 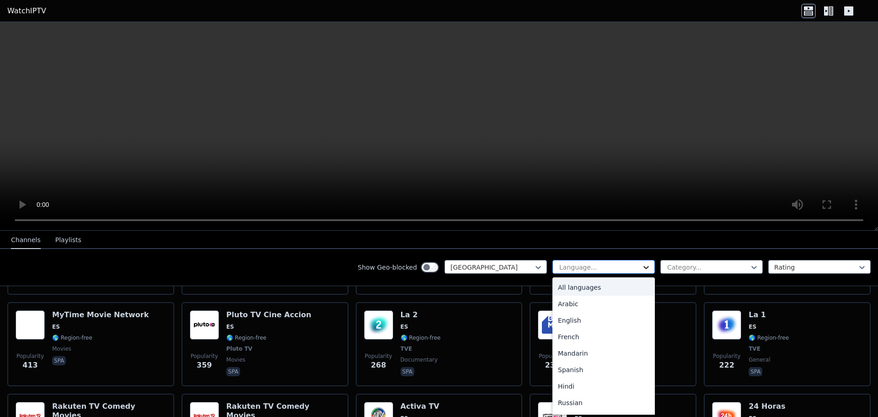 I want to click on span: general, so click(x=759, y=359).